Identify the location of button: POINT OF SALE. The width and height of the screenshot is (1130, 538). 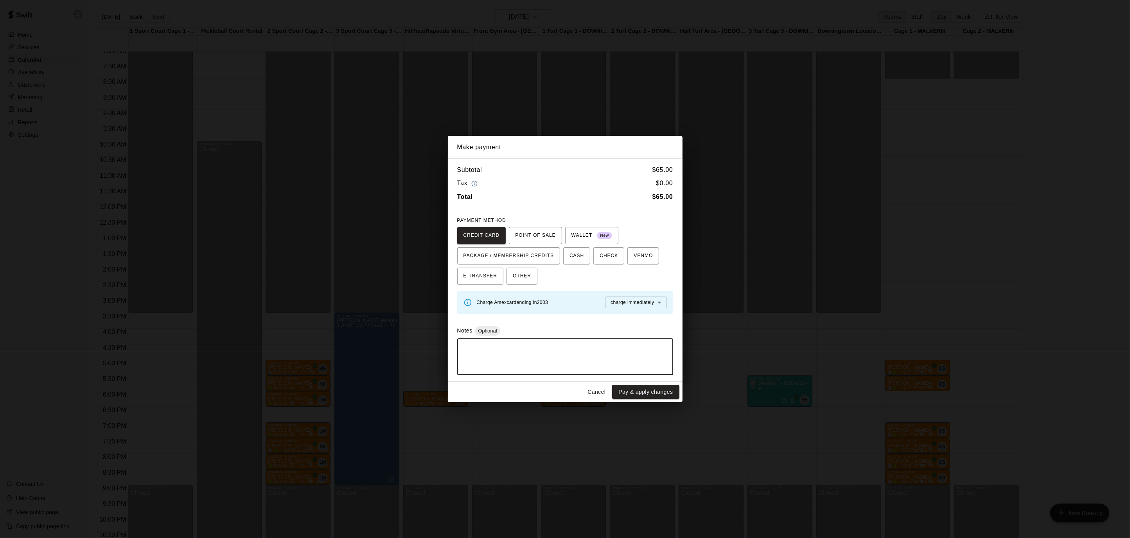
(535, 236).